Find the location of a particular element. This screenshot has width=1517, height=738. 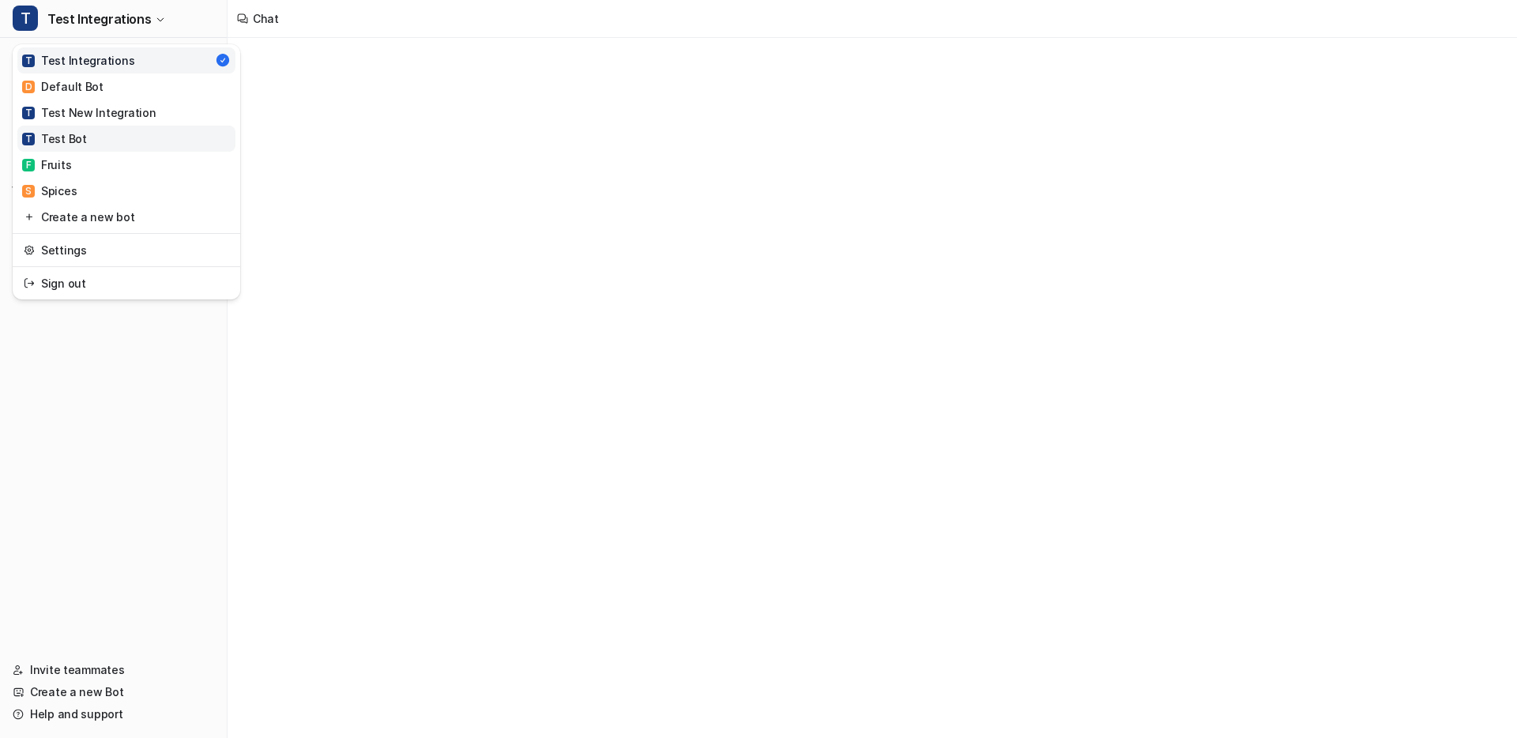

div: Test Integrations is located at coordinates (78, 60).